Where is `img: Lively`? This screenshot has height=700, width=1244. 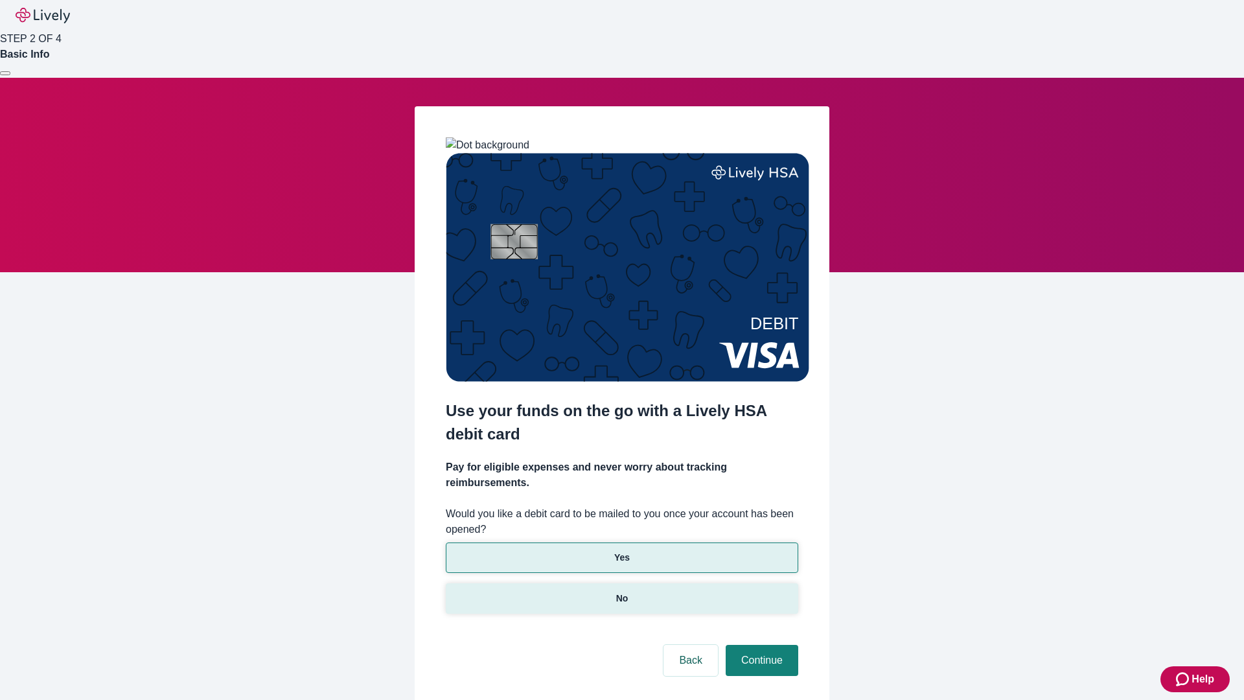
img: Lively is located at coordinates (43, 16).